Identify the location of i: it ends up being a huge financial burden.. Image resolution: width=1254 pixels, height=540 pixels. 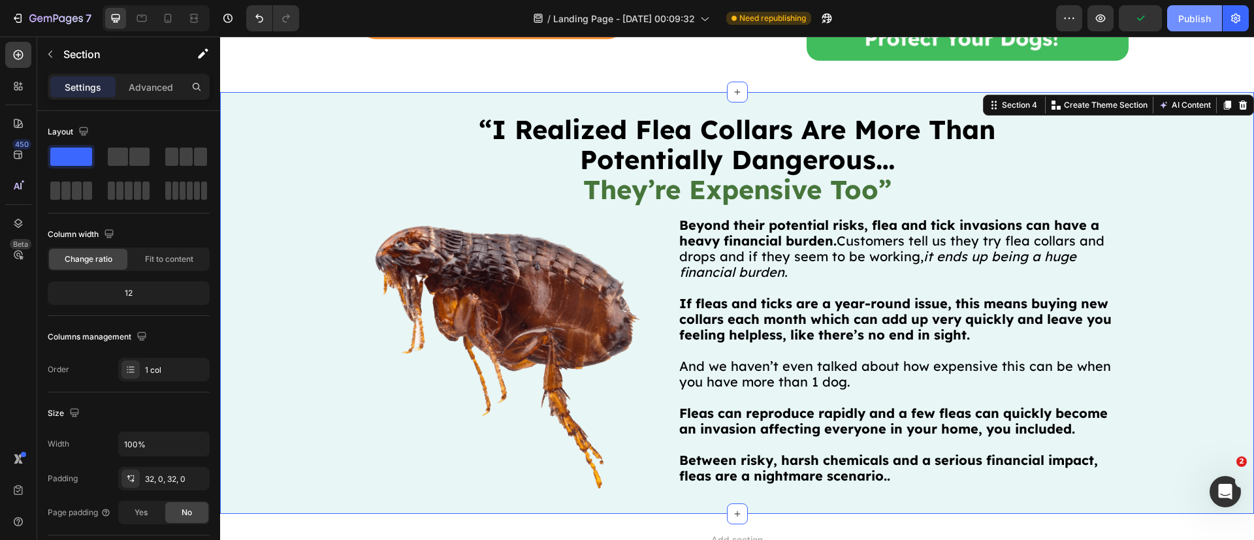
(658, 227).